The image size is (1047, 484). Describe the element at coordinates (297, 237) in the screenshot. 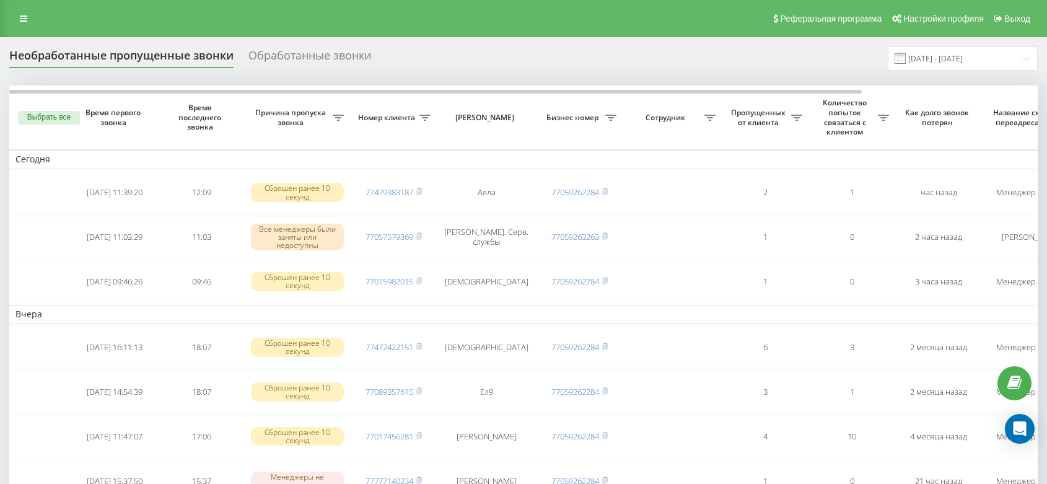

I see `div: Все менеджеры были заняты или недоступны` at that location.